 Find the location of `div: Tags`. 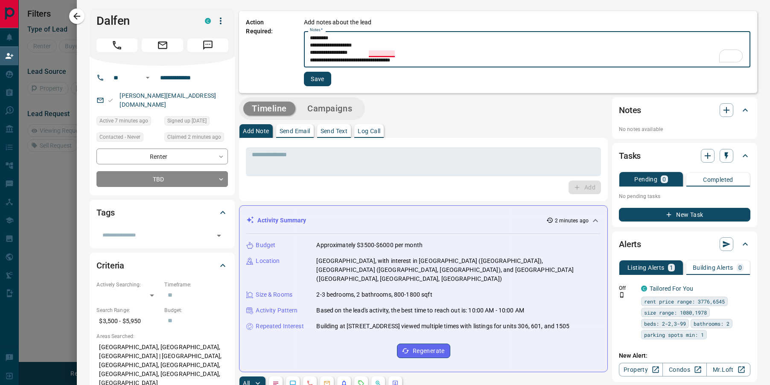

div: Tags is located at coordinates (162, 213).